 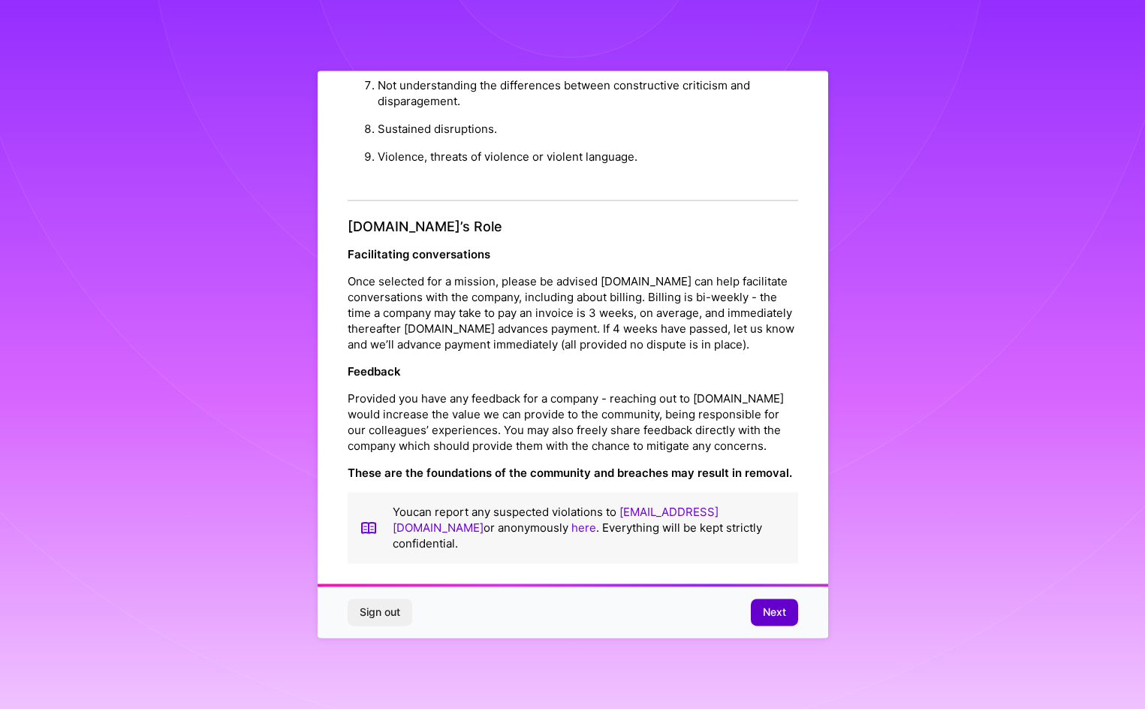 I want to click on button: Next, so click(x=774, y=613).